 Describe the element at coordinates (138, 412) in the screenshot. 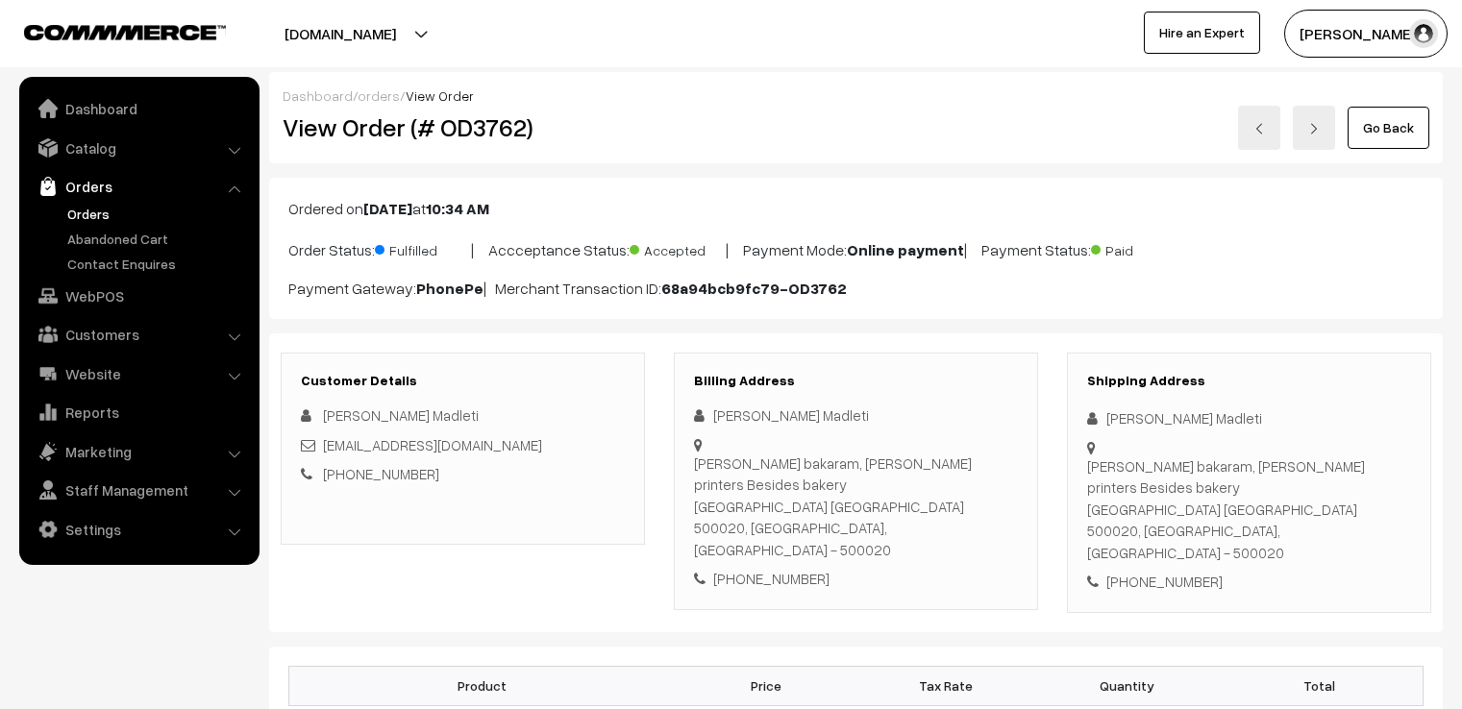

I see `a: Reports` at that location.